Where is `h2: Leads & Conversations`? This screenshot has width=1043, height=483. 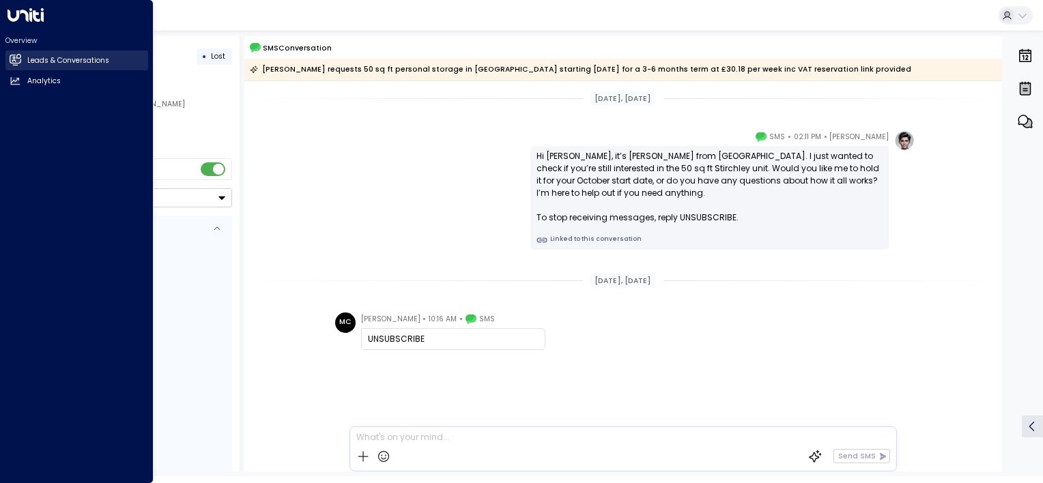
h2: Leads & Conversations is located at coordinates (68, 61).